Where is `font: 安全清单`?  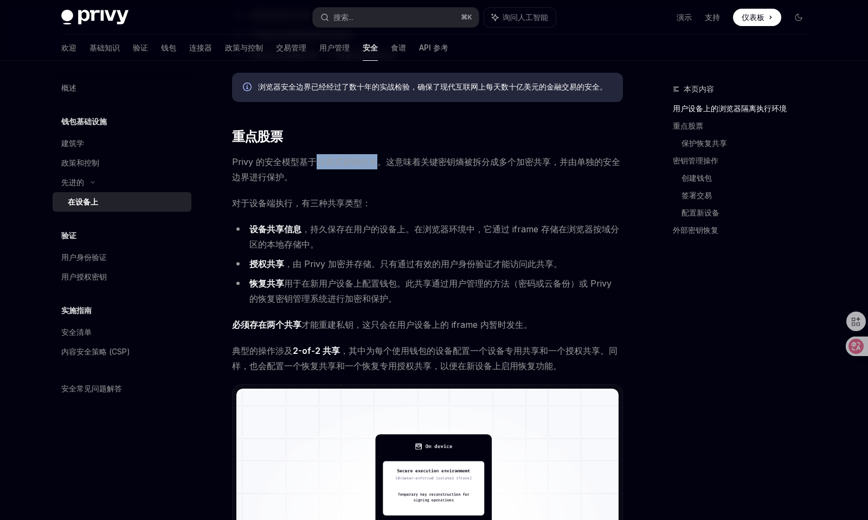
font: 安全清单 is located at coordinates (76, 331).